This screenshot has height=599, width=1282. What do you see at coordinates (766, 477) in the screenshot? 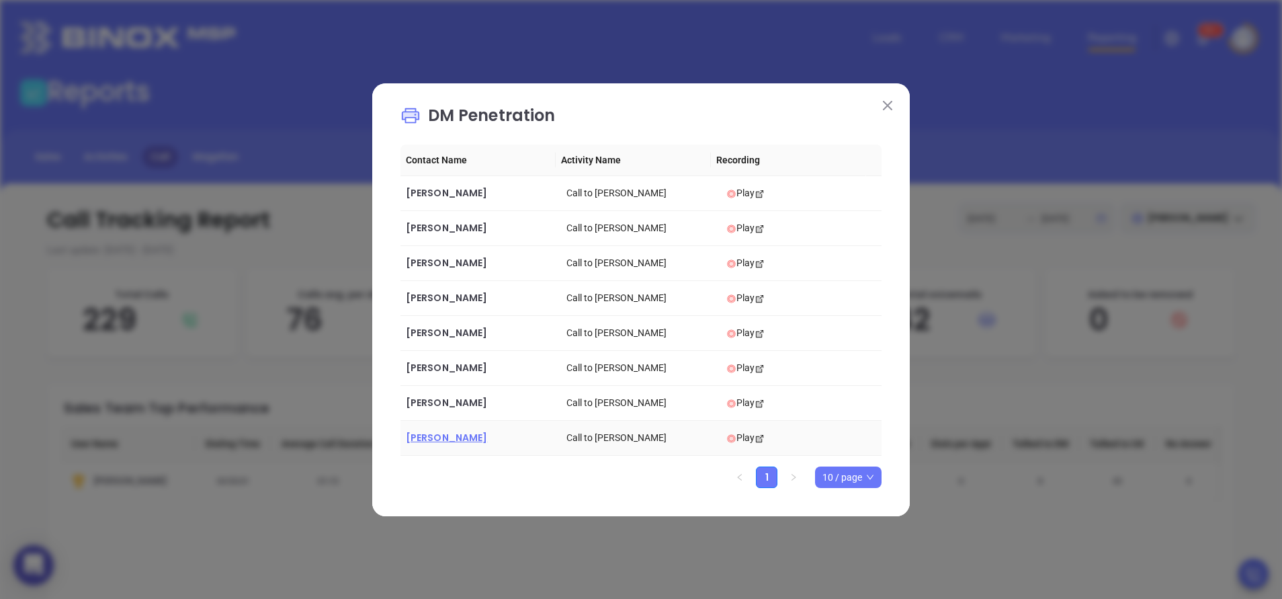
I see `a: 1` at bounding box center [766, 477].